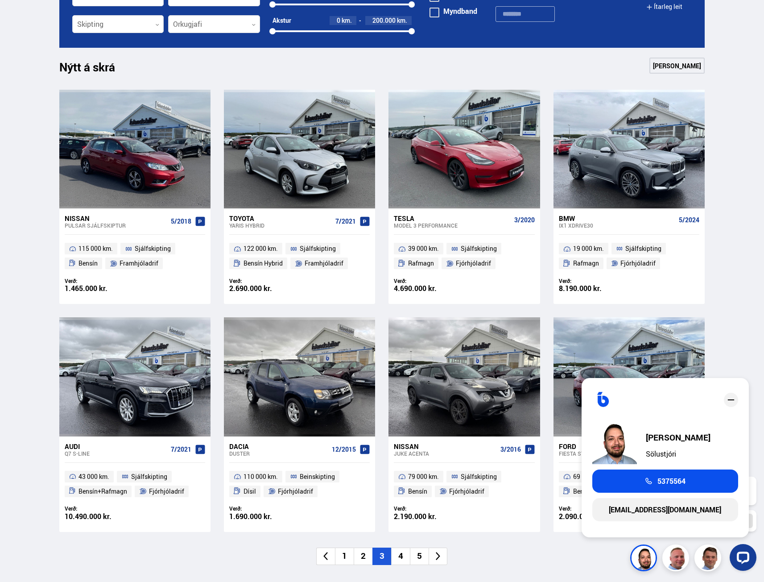  What do you see at coordinates (279, 446) in the screenshot?
I see `div: Dacia` at bounding box center [279, 446].